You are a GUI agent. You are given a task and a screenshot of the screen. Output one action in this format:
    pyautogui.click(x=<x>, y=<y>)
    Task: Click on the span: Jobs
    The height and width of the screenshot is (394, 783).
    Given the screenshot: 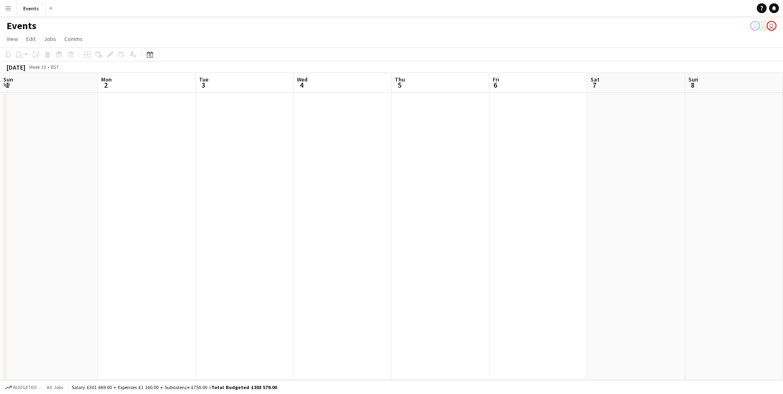 What is the action you would take?
    pyautogui.click(x=50, y=39)
    